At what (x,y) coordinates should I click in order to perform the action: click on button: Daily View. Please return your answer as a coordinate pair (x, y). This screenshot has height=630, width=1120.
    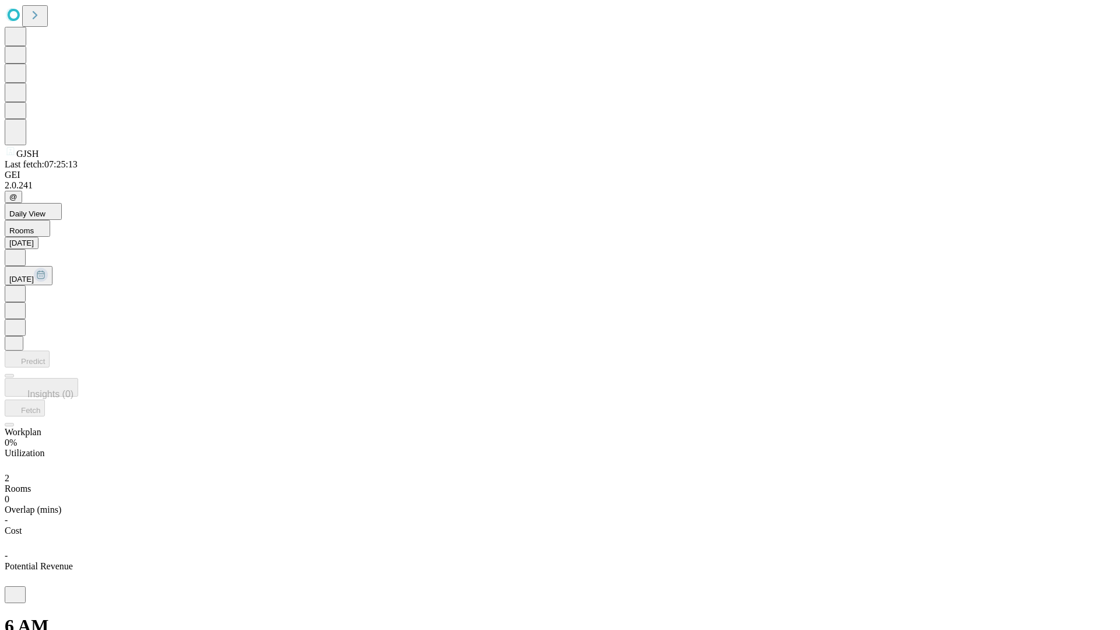
    Looking at the image, I should click on (33, 211).